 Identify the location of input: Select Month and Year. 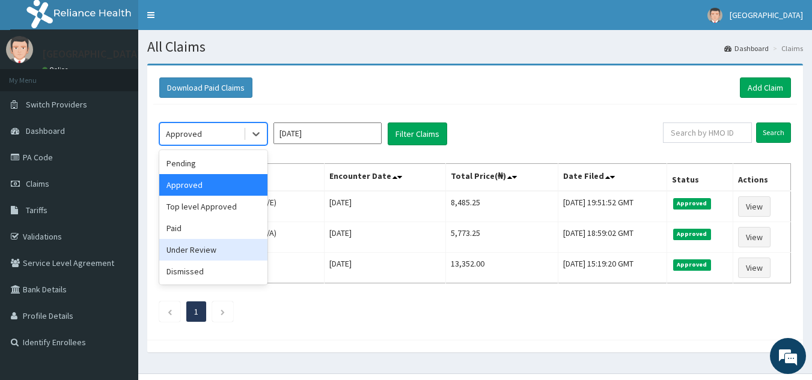
(328, 133).